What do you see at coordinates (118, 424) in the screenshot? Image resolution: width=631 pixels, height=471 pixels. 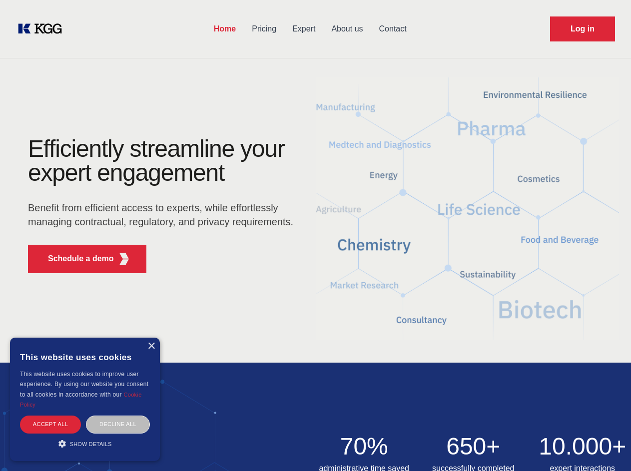 I see `div: Decline all` at bounding box center [118, 424].